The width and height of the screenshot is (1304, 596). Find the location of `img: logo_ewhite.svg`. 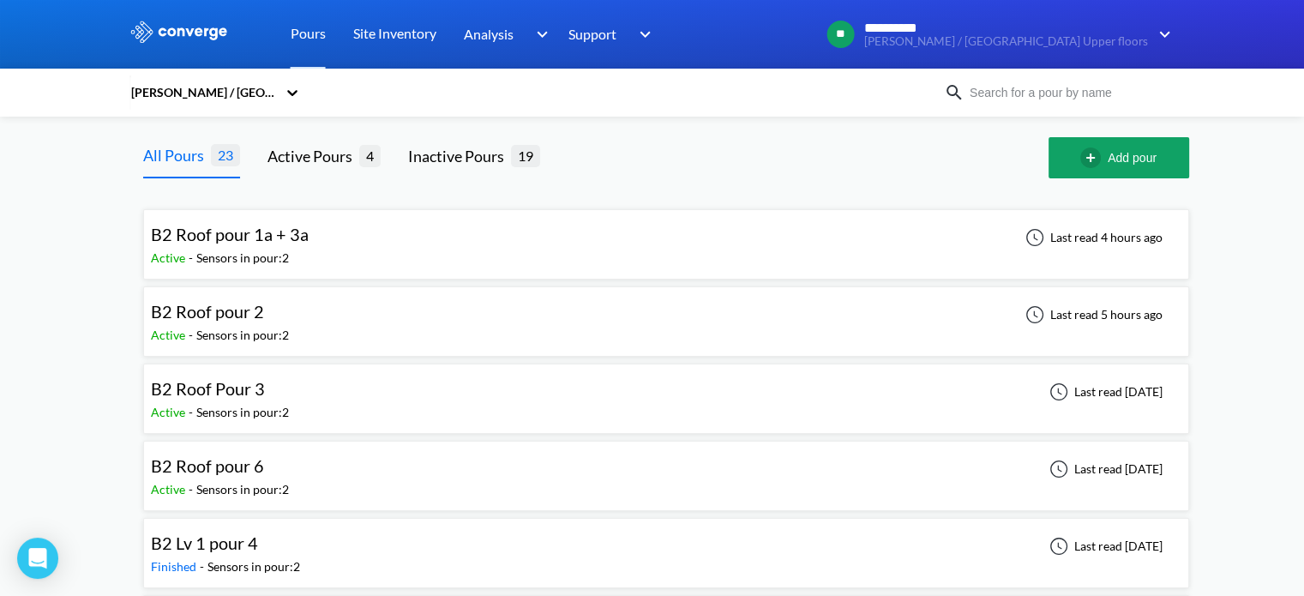

img: logo_ewhite.svg is located at coordinates (179, 32).